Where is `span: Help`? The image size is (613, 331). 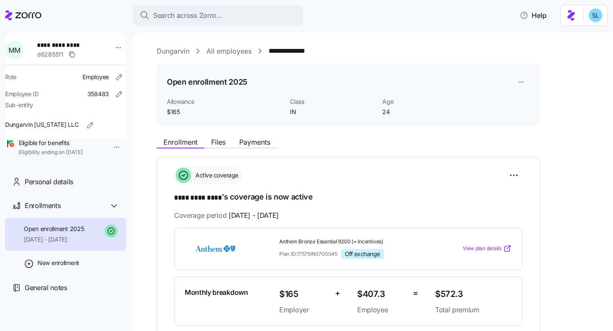
span: Help is located at coordinates (533, 15).